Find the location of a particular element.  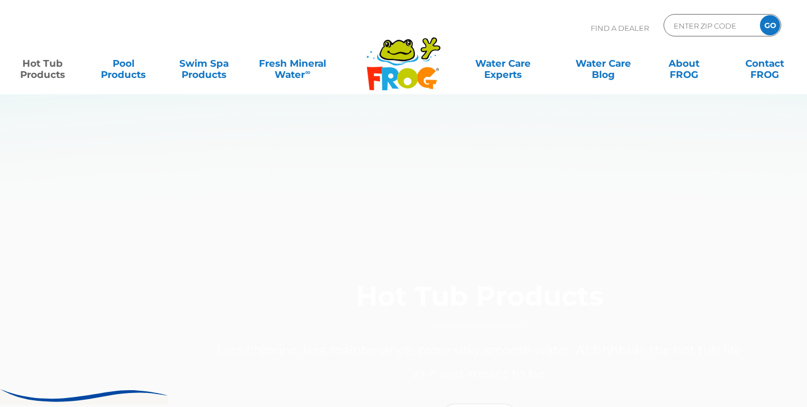

a: Fresh MineralWater∞ is located at coordinates (292, 63).